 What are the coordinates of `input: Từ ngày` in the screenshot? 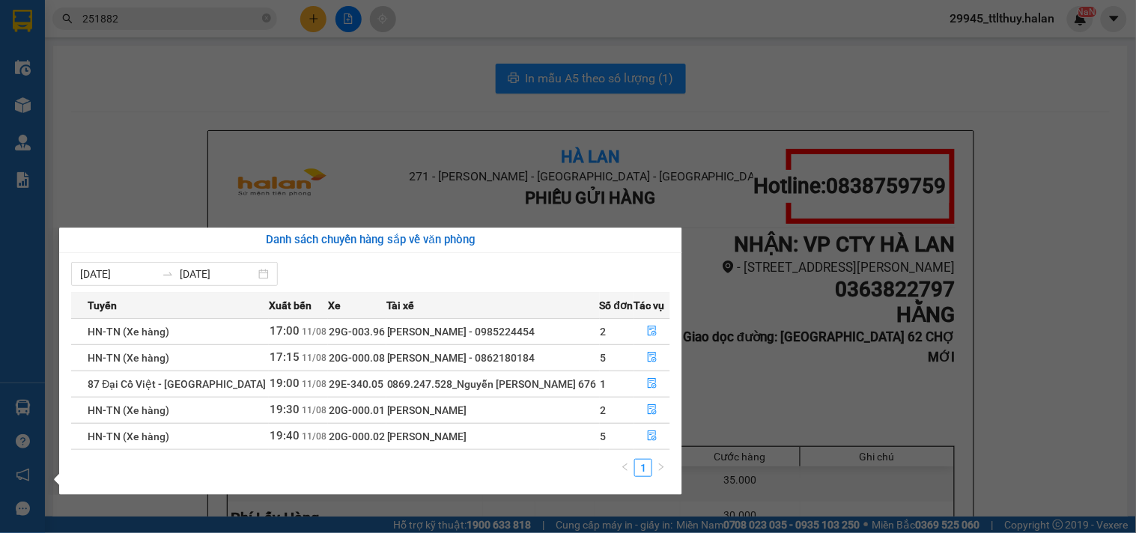 It's located at (118, 274).